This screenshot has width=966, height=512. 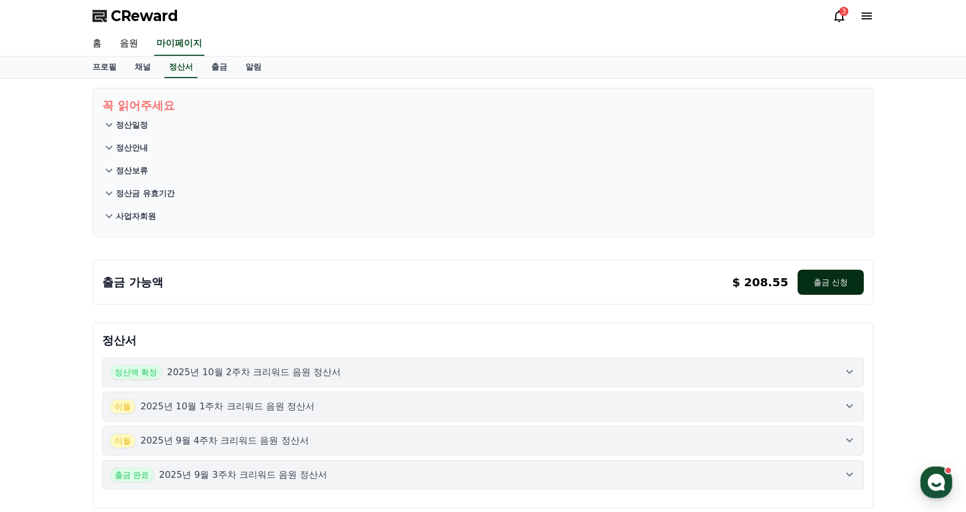 What do you see at coordinates (136, 216) in the screenshot?
I see `p: 사업자회원` at bounding box center [136, 216].